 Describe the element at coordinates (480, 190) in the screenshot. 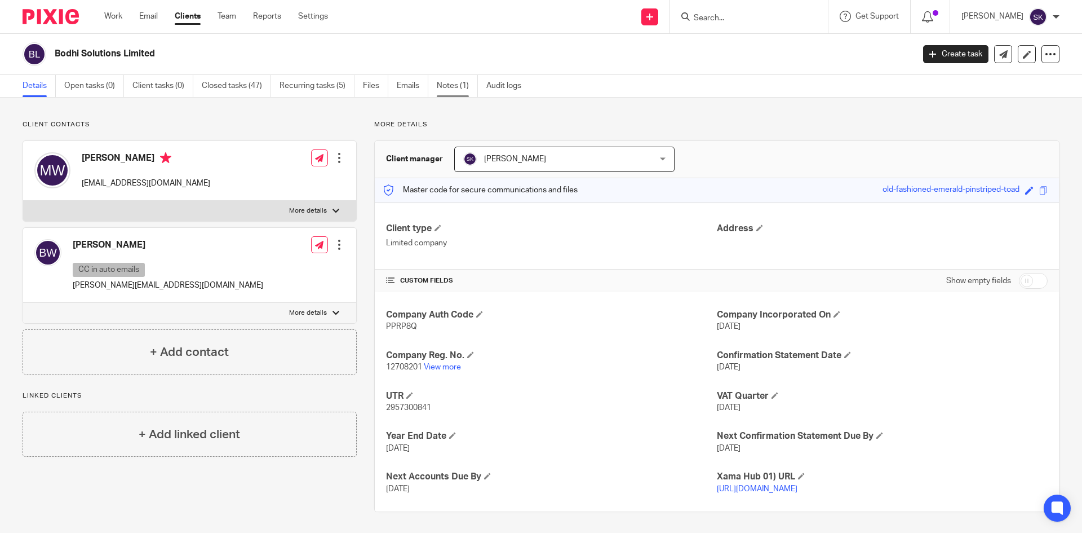

I see `p: Master code for secure communications and files` at that location.